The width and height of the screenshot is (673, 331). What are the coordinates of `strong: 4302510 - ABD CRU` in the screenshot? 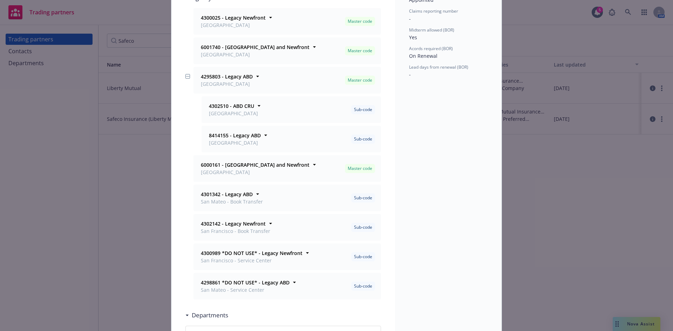 It's located at (231, 106).